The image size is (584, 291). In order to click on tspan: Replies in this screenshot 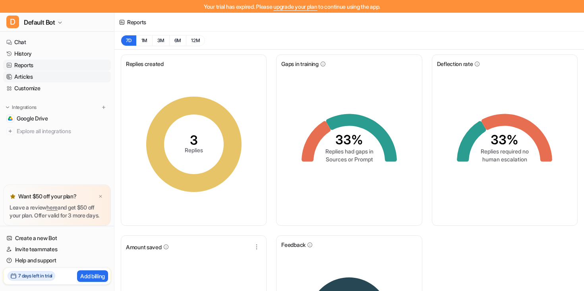, I will do `click(194, 150)`.